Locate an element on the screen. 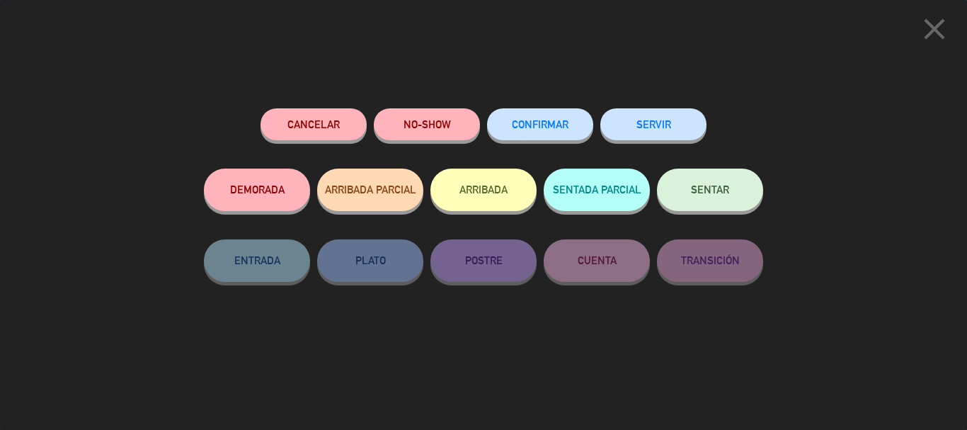 The width and height of the screenshot is (967, 430). button: Cancelar is located at coordinates (314, 124).